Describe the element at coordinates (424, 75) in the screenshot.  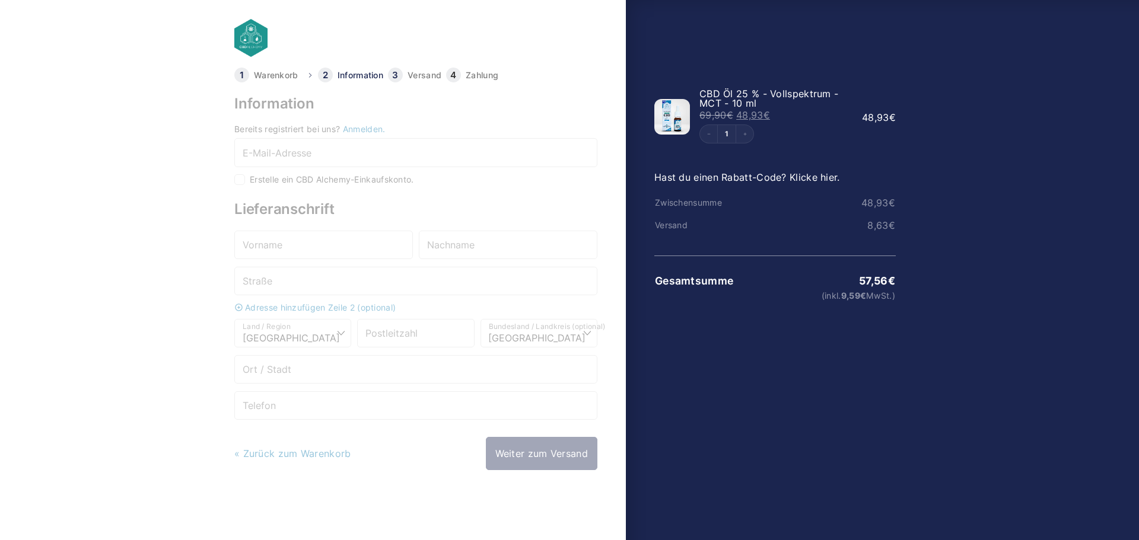
I see `a: Versand` at that location.